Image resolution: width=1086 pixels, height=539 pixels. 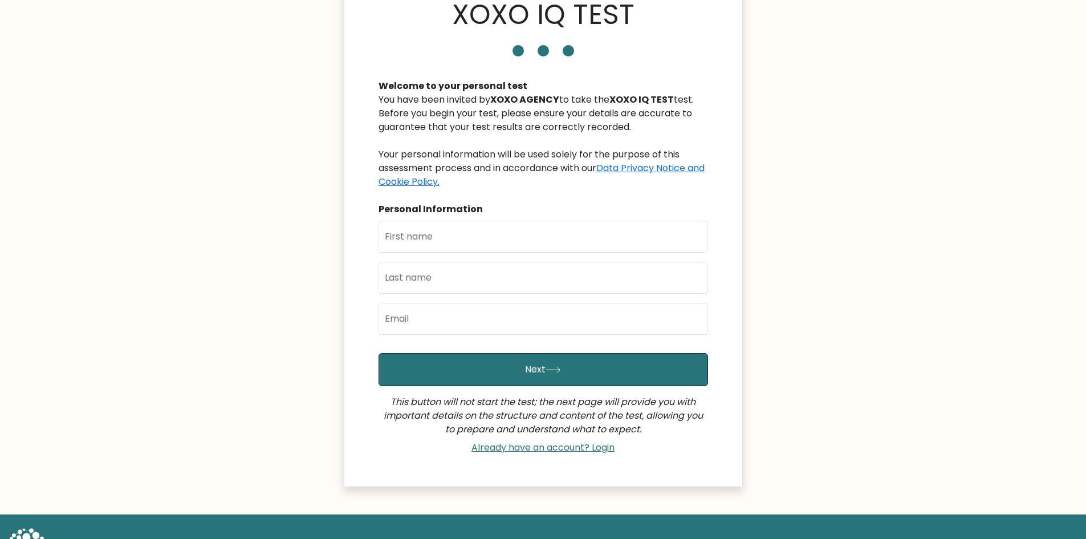 What do you see at coordinates (543, 141) in the screenshot?
I see `div: You have been invited by to take the test. Before you begin your test, please ensure your details...` at bounding box center [543, 141].